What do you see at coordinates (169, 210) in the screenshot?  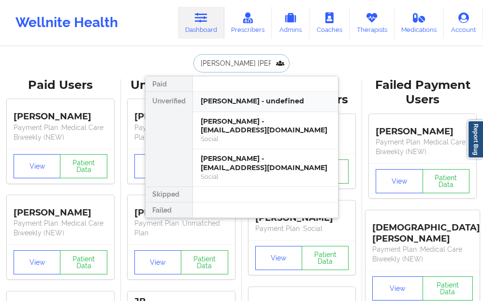 I see `div: Failed` at bounding box center [169, 210].